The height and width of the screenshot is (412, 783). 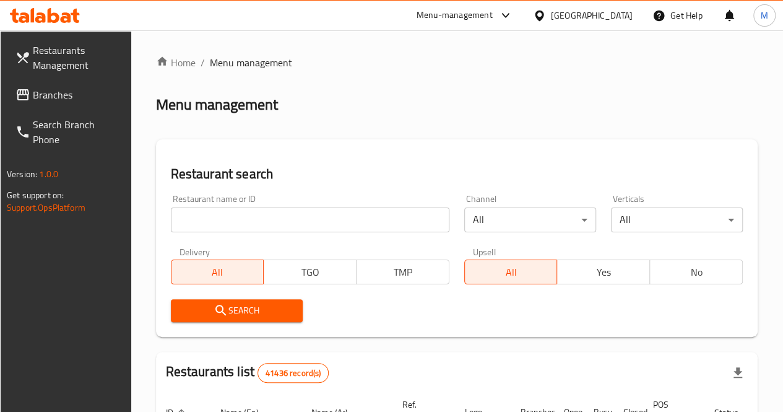 I want to click on a: Branches, so click(x=68, y=95).